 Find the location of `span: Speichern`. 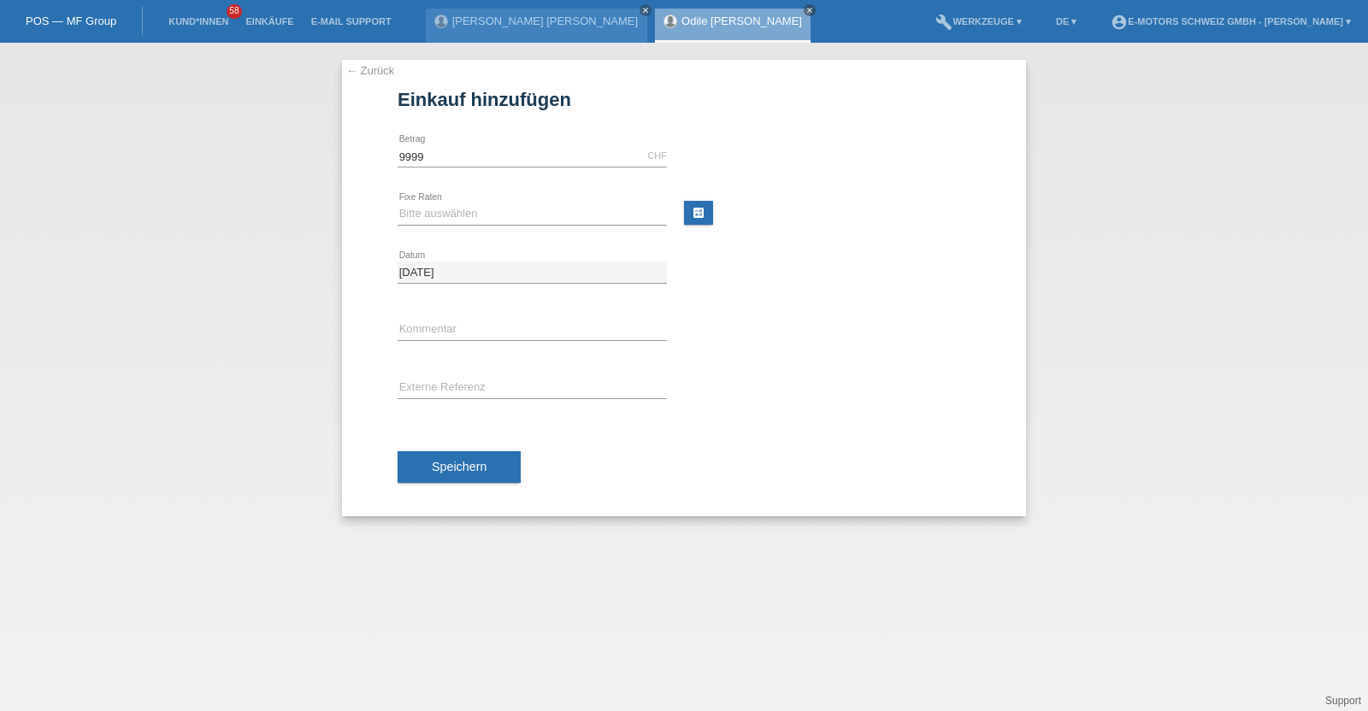

span: Speichern is located at coordinates (459, 467).